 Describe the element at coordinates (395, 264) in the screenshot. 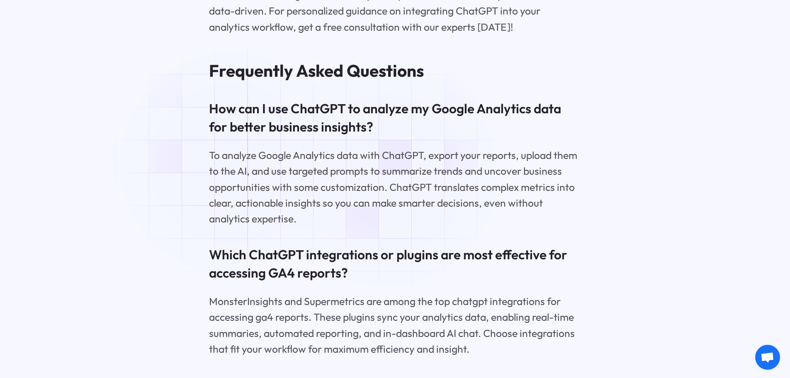

I see `h3: Which ChatGPT integrations or plugins are most effective for accessing GA4 reports?` at that location.